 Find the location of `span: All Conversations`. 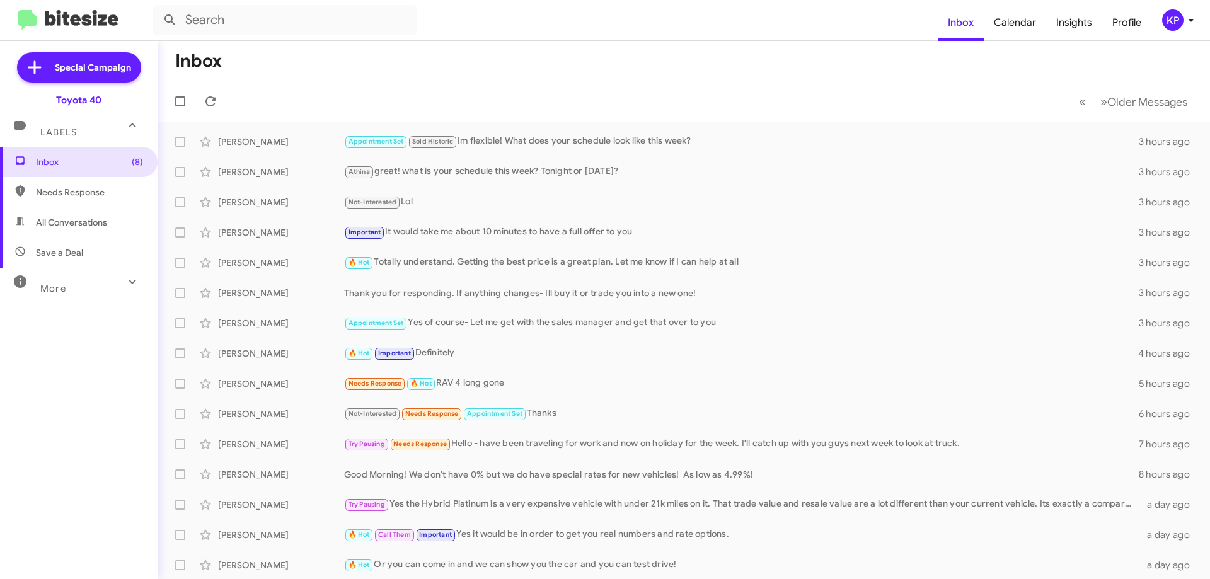

span: All Conversations is located at coordinates (71, 223).